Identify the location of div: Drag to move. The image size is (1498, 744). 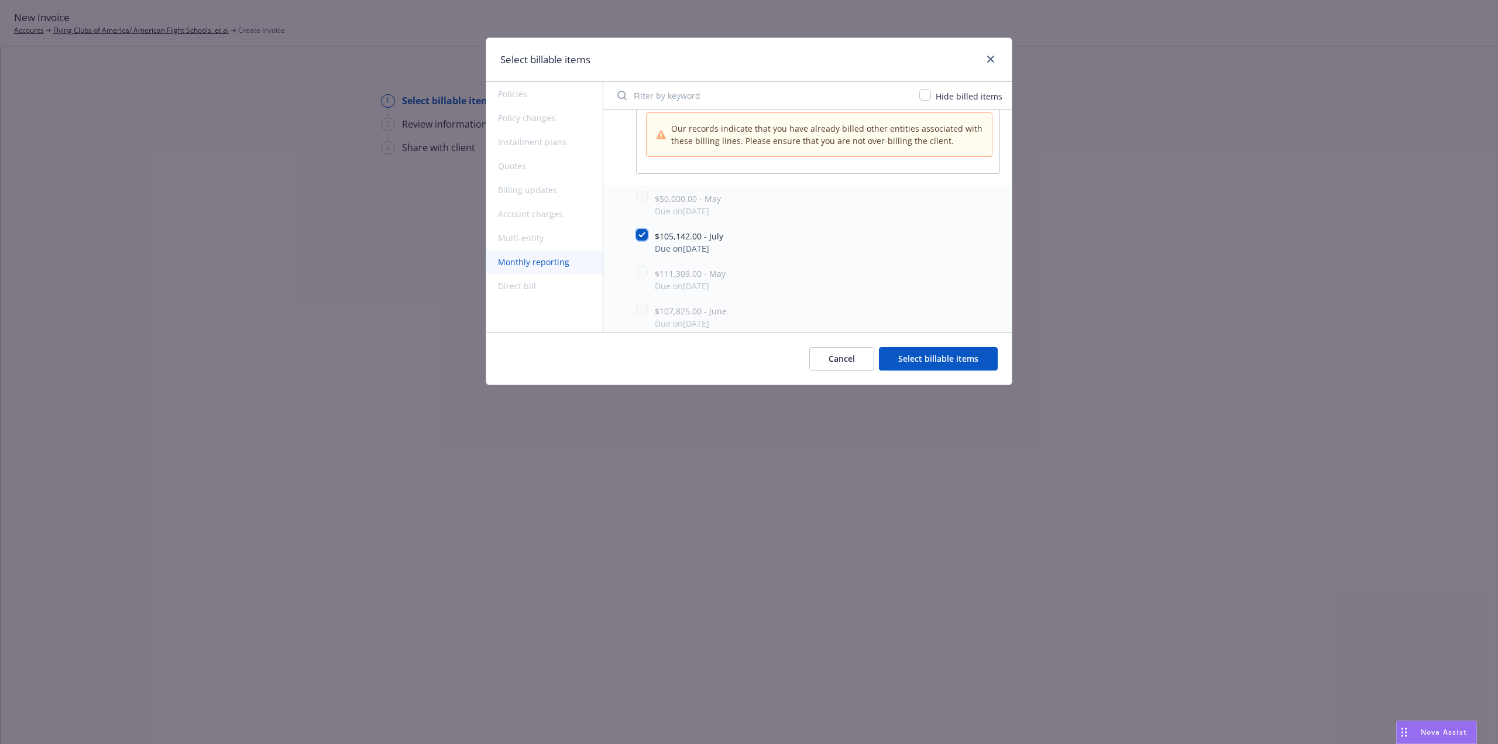
(1404, 732).